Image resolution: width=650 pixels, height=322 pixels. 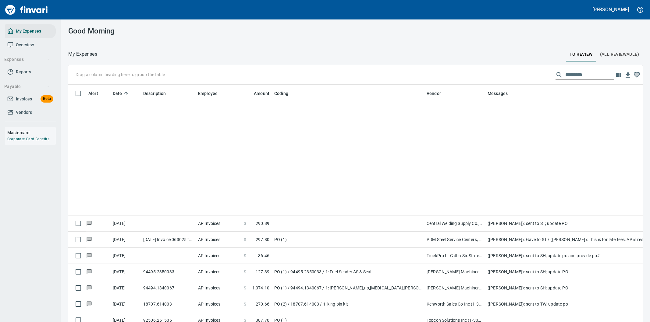 I want to click on td: Central Welding Supply Co., Inc (1-23924), so click(x=454, y=224).